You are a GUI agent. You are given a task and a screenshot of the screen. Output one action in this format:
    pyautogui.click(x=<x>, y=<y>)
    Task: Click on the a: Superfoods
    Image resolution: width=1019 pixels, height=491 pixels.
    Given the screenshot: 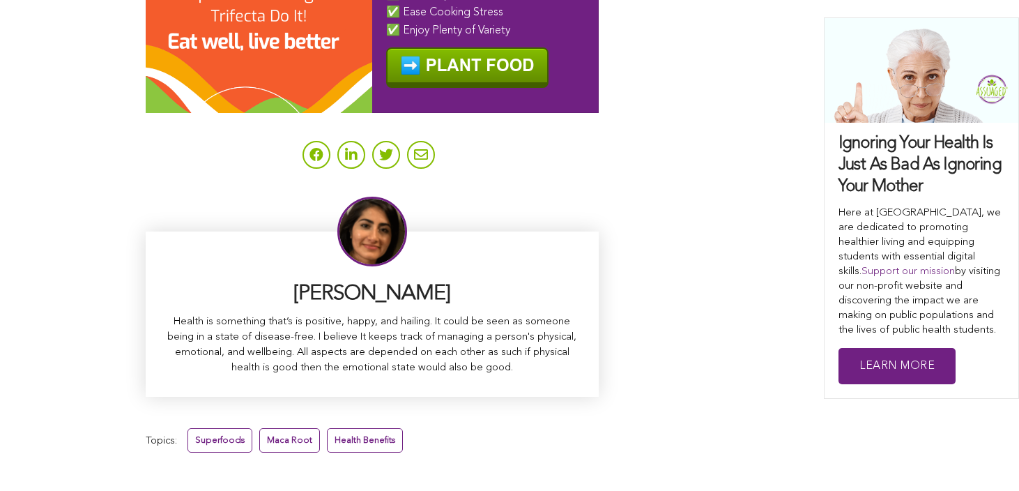 What is the action you would take?
    pyautogui.click(x=220, y=440)
    